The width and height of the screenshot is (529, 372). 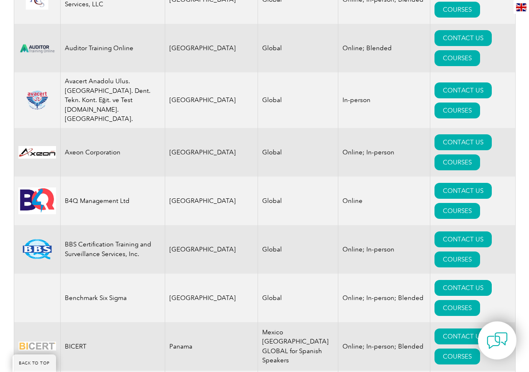 What do you see at coordinates (37, 100) in the screenshot?
I see `img: 815efeab-5b6f-eb11-a812-00224815377e-logo.png` at bounding box center [37, 100].